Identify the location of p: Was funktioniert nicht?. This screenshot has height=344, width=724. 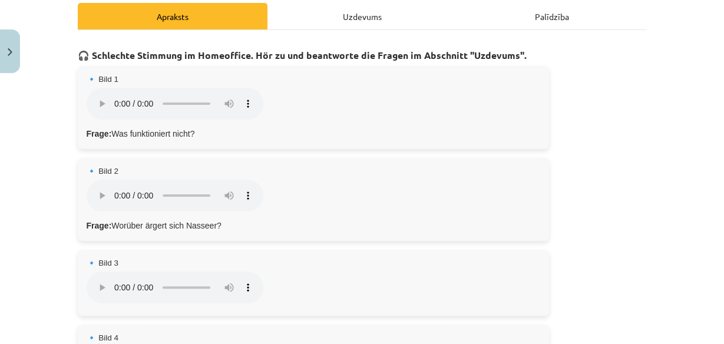
(313, 134).